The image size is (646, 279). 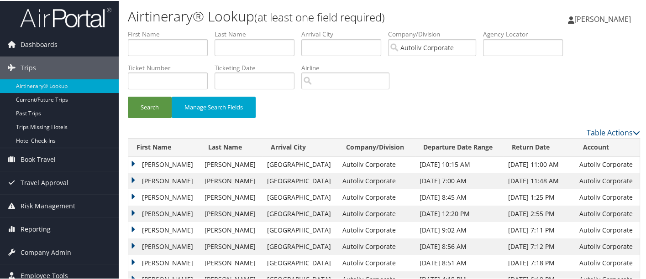 I want to click on label: Agency Locator, so click(x=526, y=33).